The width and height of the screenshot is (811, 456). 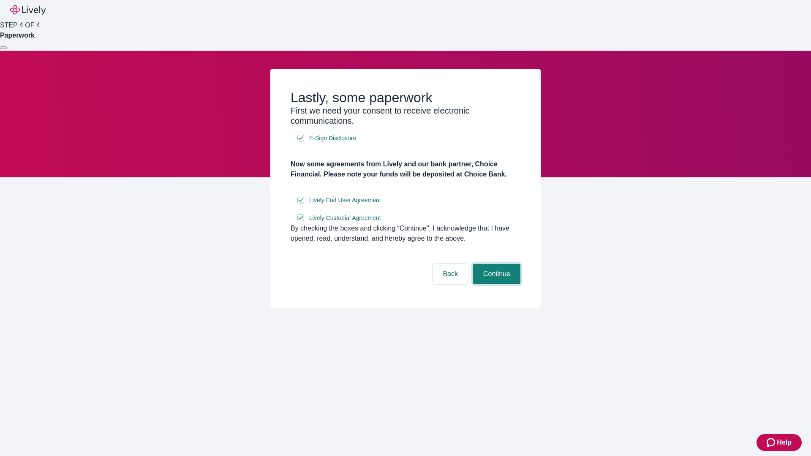 I want to click on button: Continue, so click(x=497, y=274).